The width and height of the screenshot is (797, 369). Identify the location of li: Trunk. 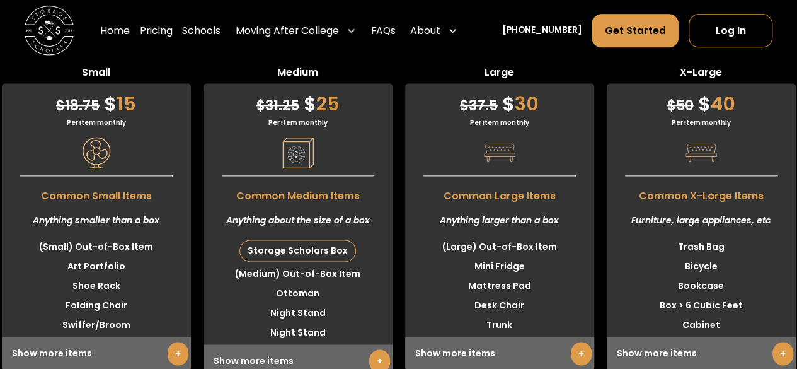
(500, 325).